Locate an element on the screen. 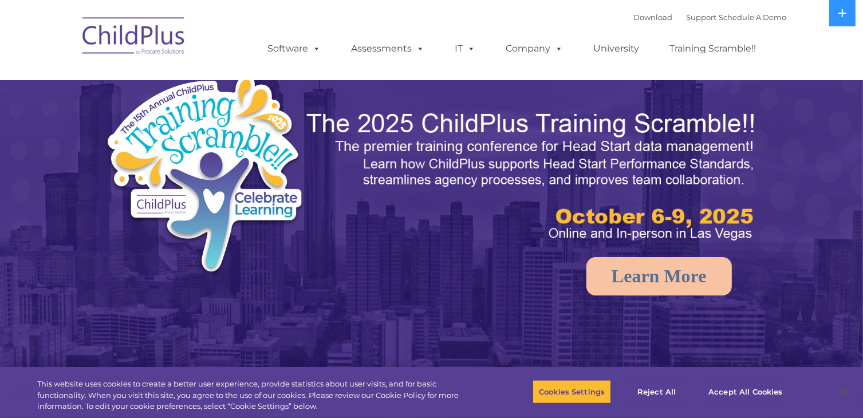 Image resolution: width=863 pixels, height=418 pixels. a: Schedule A Demo is located at coordinates (753, 17).